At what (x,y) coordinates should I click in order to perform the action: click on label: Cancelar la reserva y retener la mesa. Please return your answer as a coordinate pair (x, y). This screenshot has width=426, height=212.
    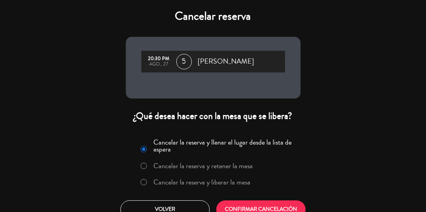
    Looking at the image, I should click on (203, 166).